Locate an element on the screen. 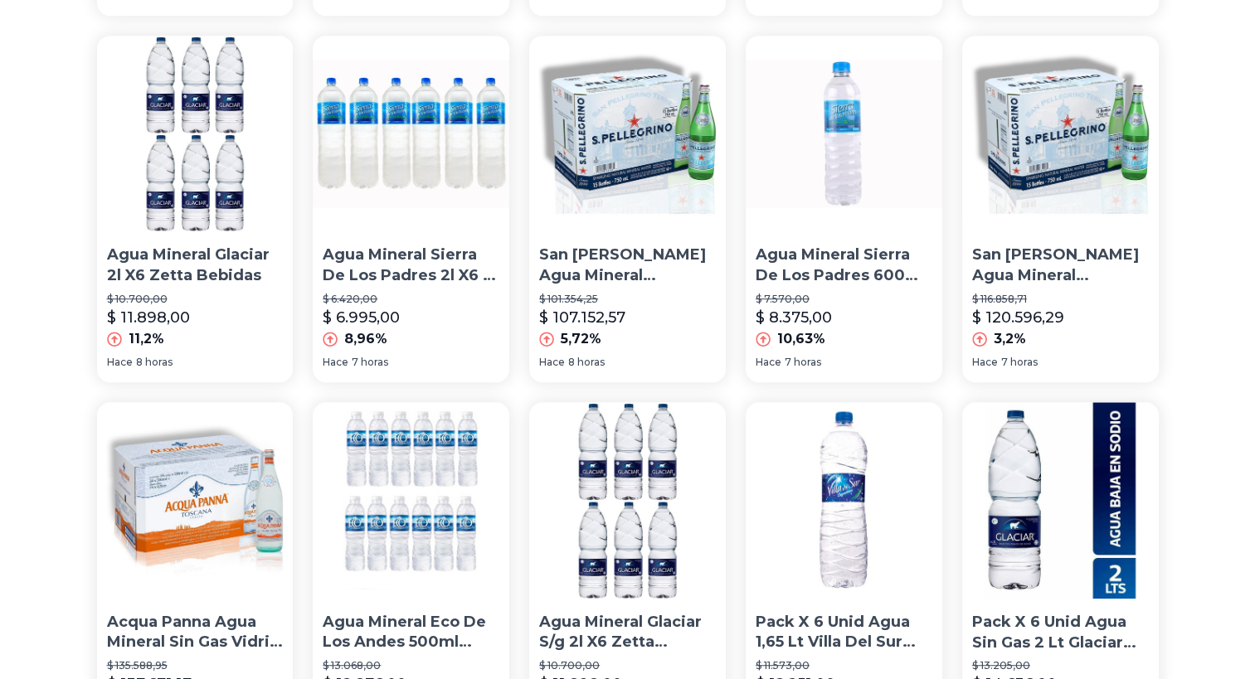  img: Agua Mineral Sierra De Los Padres 2l X6 U - La Golosineria is located at coordinates (411, 134).